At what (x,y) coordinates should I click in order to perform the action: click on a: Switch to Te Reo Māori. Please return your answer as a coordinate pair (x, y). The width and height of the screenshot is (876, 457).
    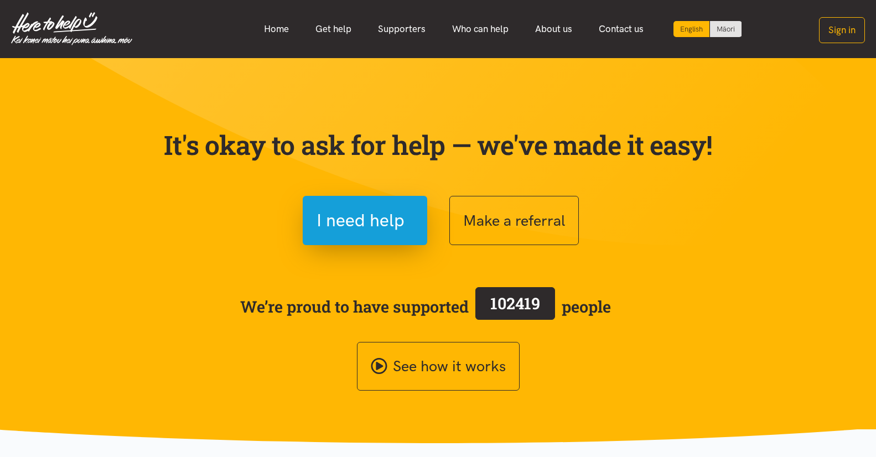
    Looking at the image, I should click on (726, 29).